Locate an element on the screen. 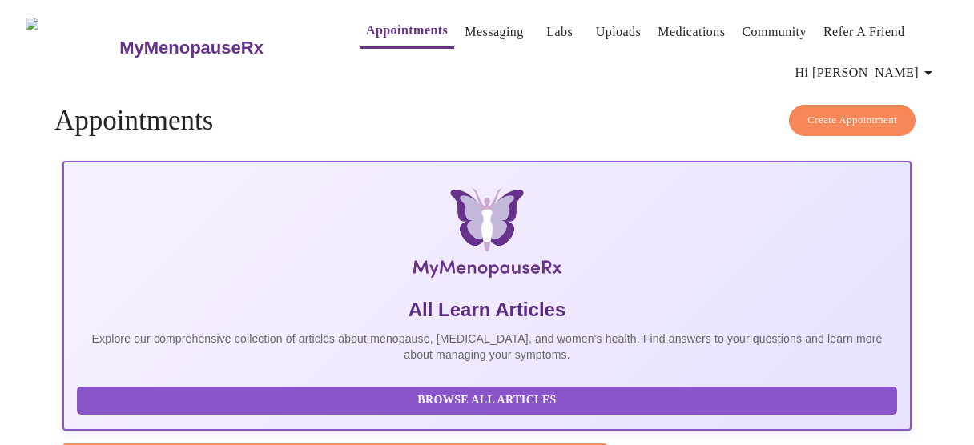 The image size is (974, 445). button: Create Appointment is located at coordinates (853, 120).